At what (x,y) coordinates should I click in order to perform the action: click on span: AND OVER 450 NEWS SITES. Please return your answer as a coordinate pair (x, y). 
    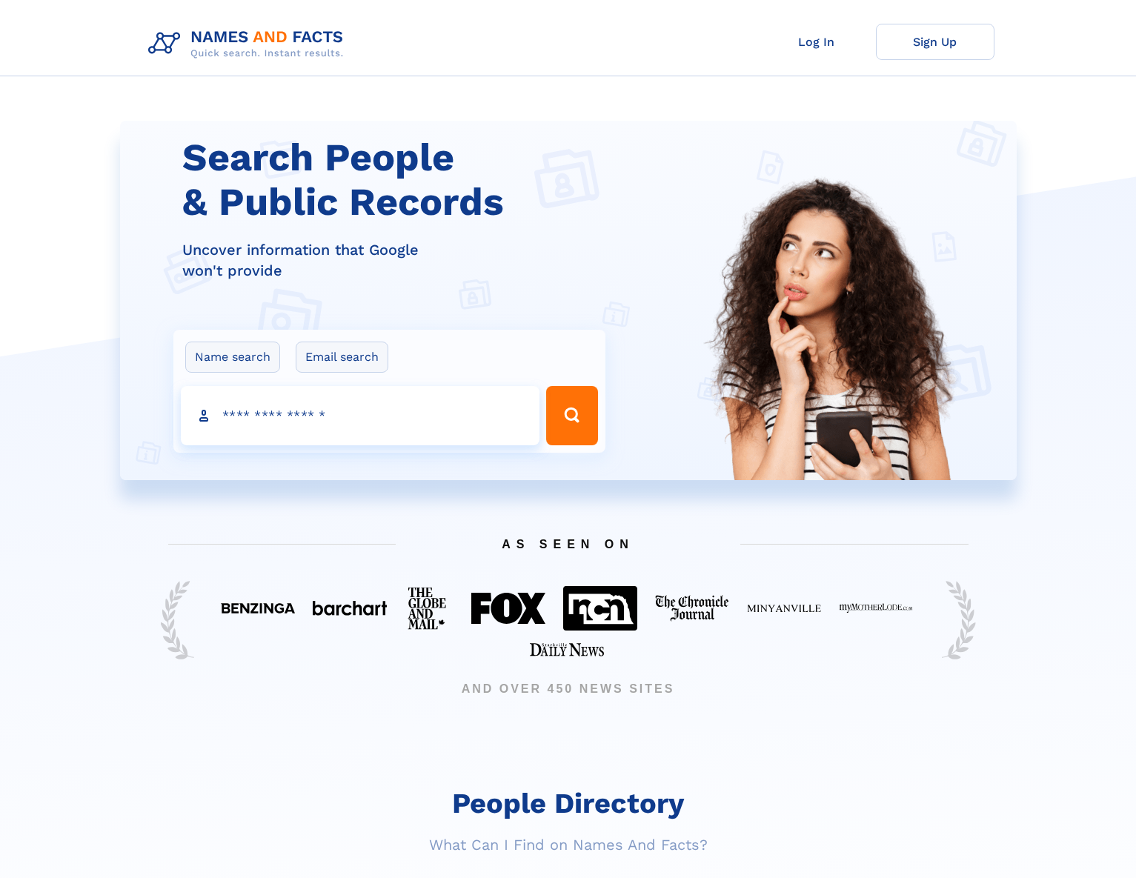
    Looking at the image, I should click on (568, 689).